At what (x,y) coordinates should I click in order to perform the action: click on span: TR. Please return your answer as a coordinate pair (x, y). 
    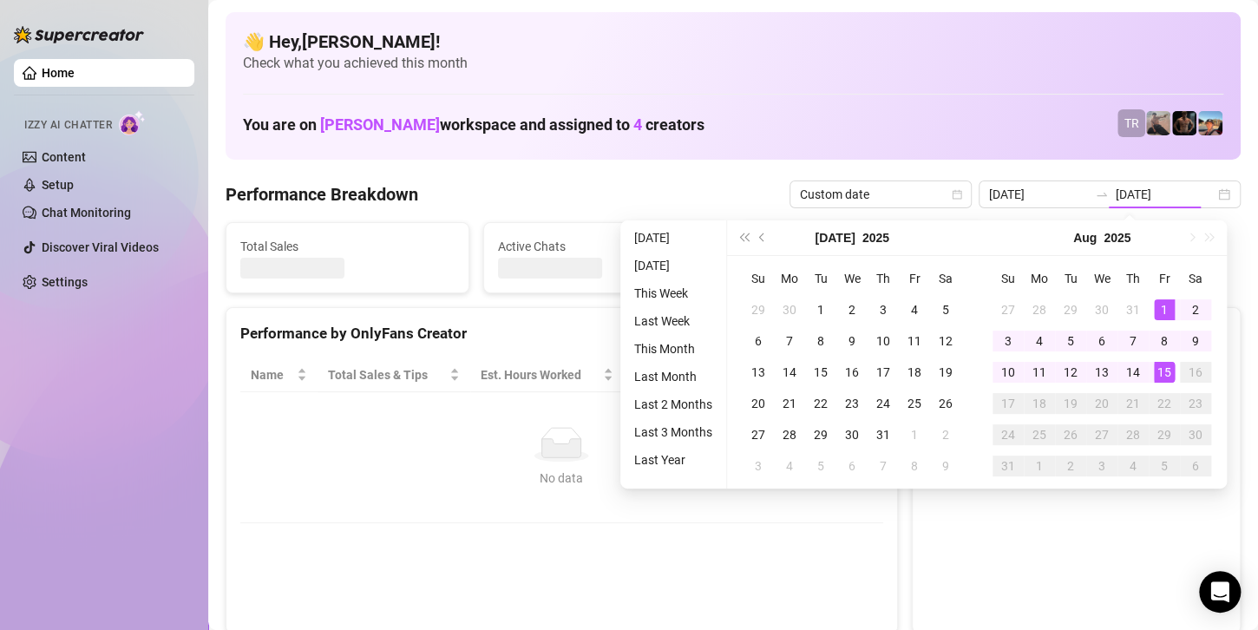
    Looking at the image, I should click on (1131, 123).